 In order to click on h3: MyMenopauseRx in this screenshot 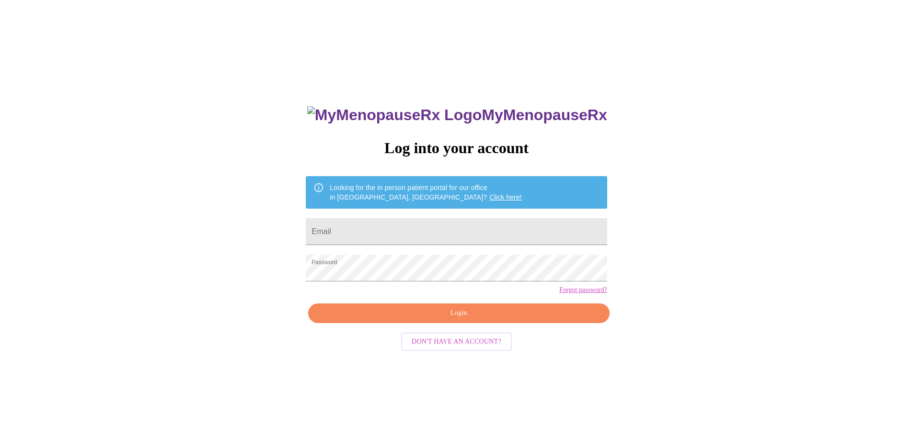, I will do `click(457, 115)`.